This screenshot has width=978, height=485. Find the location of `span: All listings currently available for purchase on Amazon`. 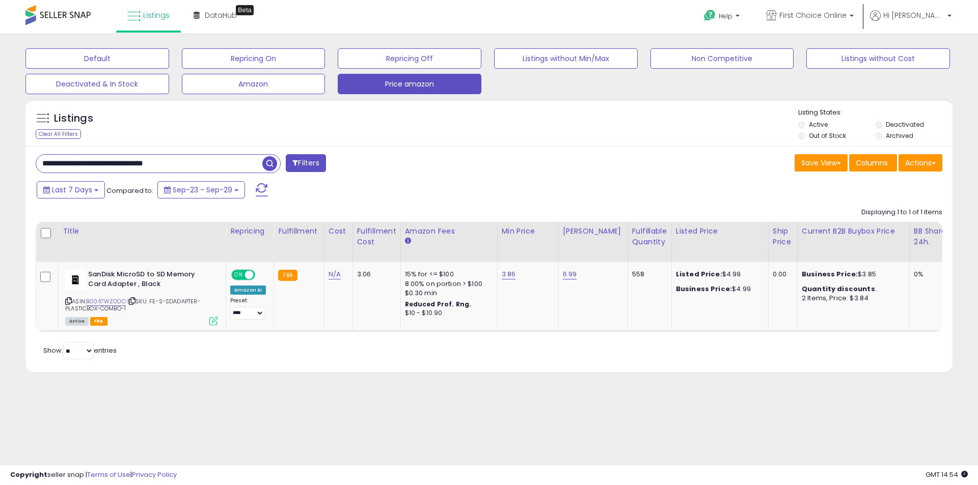

span: All listings currently available for purchase on Amazon is located at coordinates (77, 321).